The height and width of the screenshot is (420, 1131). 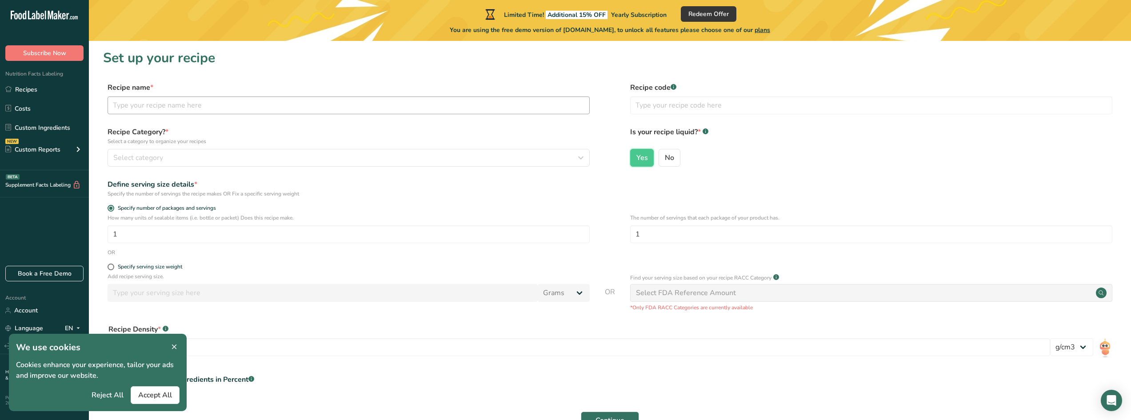 I want to click on h1: Set up your recipe, so click(x=610, y=58).